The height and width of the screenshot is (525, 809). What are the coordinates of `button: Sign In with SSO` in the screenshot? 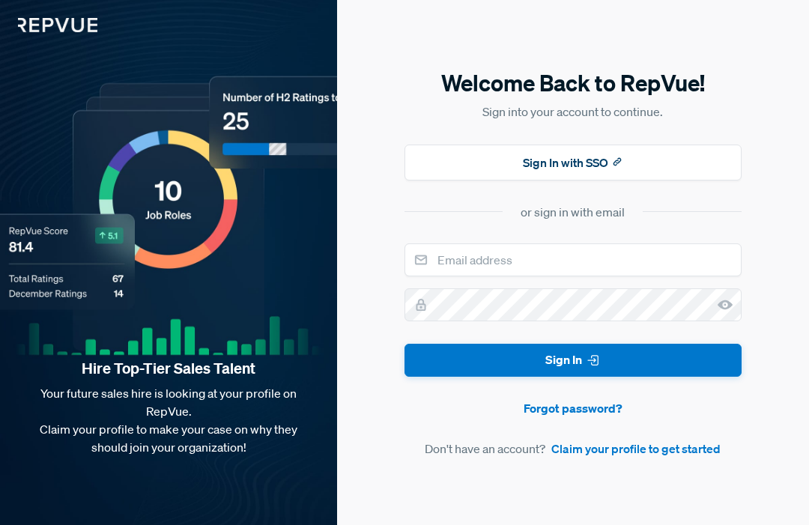 It's located at (573, 163).